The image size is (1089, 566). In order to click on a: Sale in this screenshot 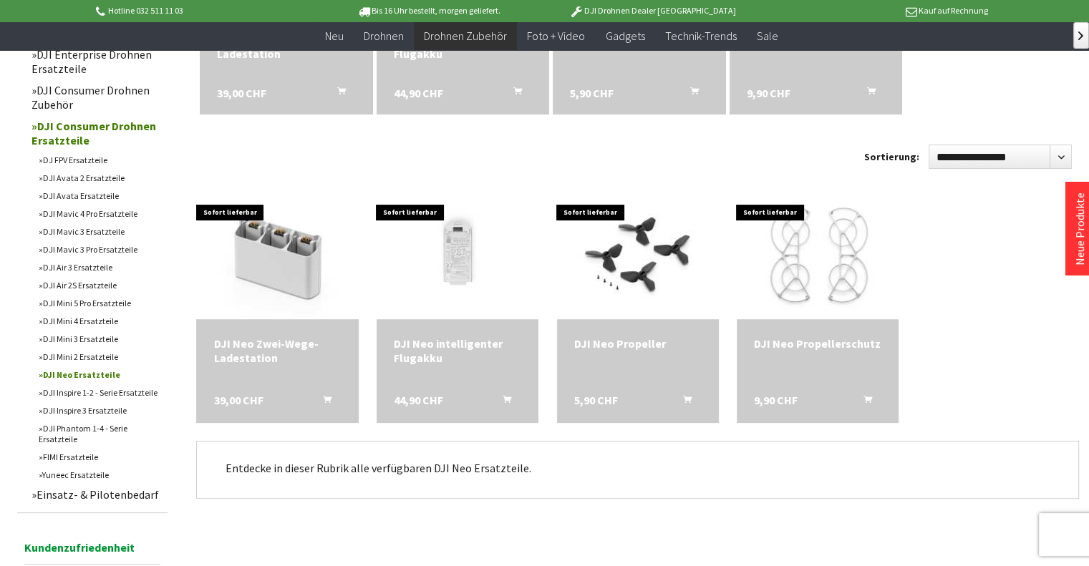, I will do `click(767, 36)`.